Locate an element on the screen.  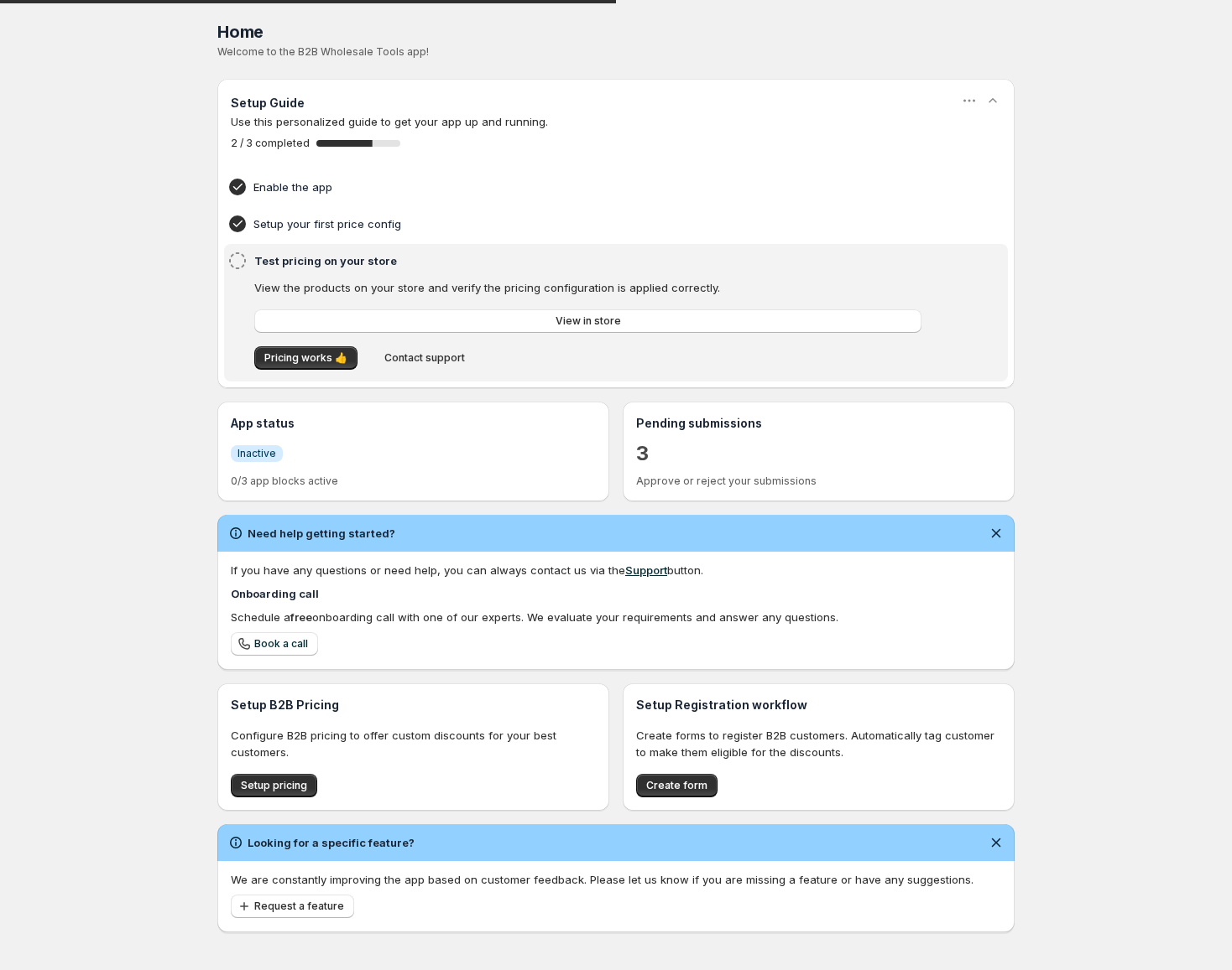
span: 2 / 3 completed is located at coordinates (271, 143).